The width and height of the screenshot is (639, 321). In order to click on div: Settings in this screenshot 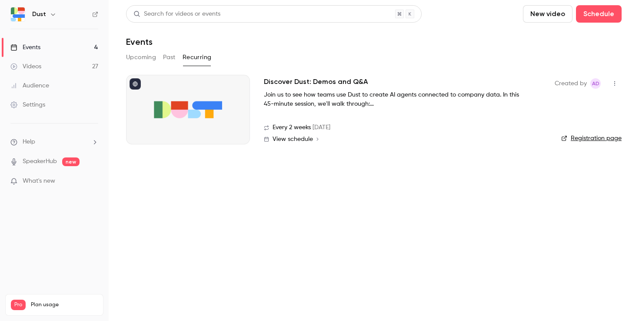, I will do `click(28, 105)`.